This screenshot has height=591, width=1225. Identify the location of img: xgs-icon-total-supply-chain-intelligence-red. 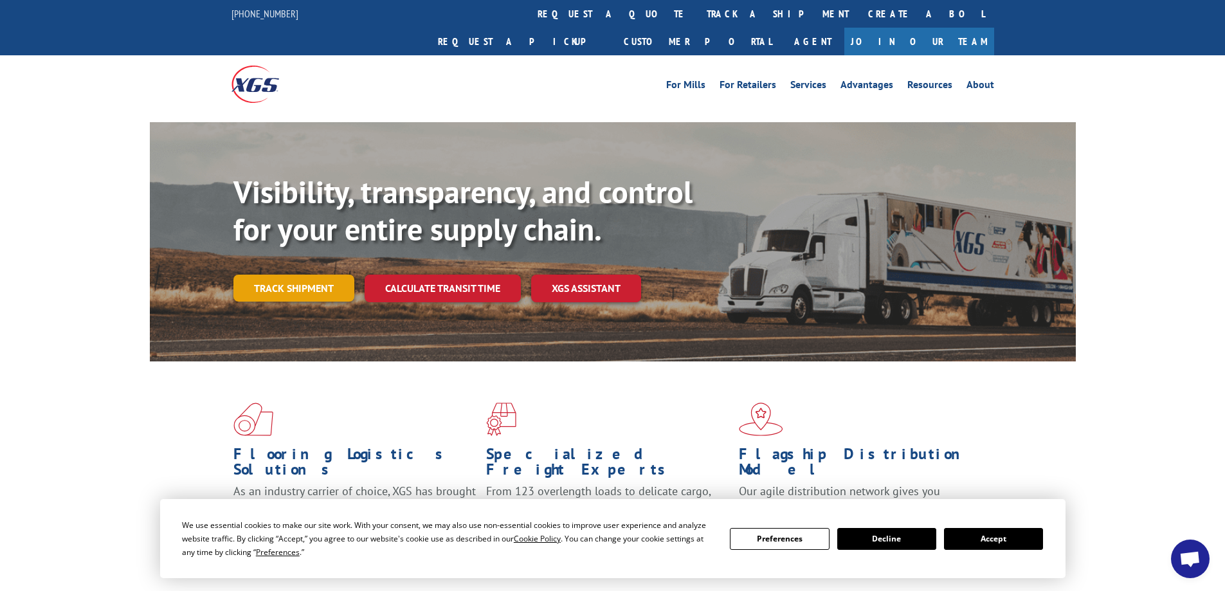
(253, 419).